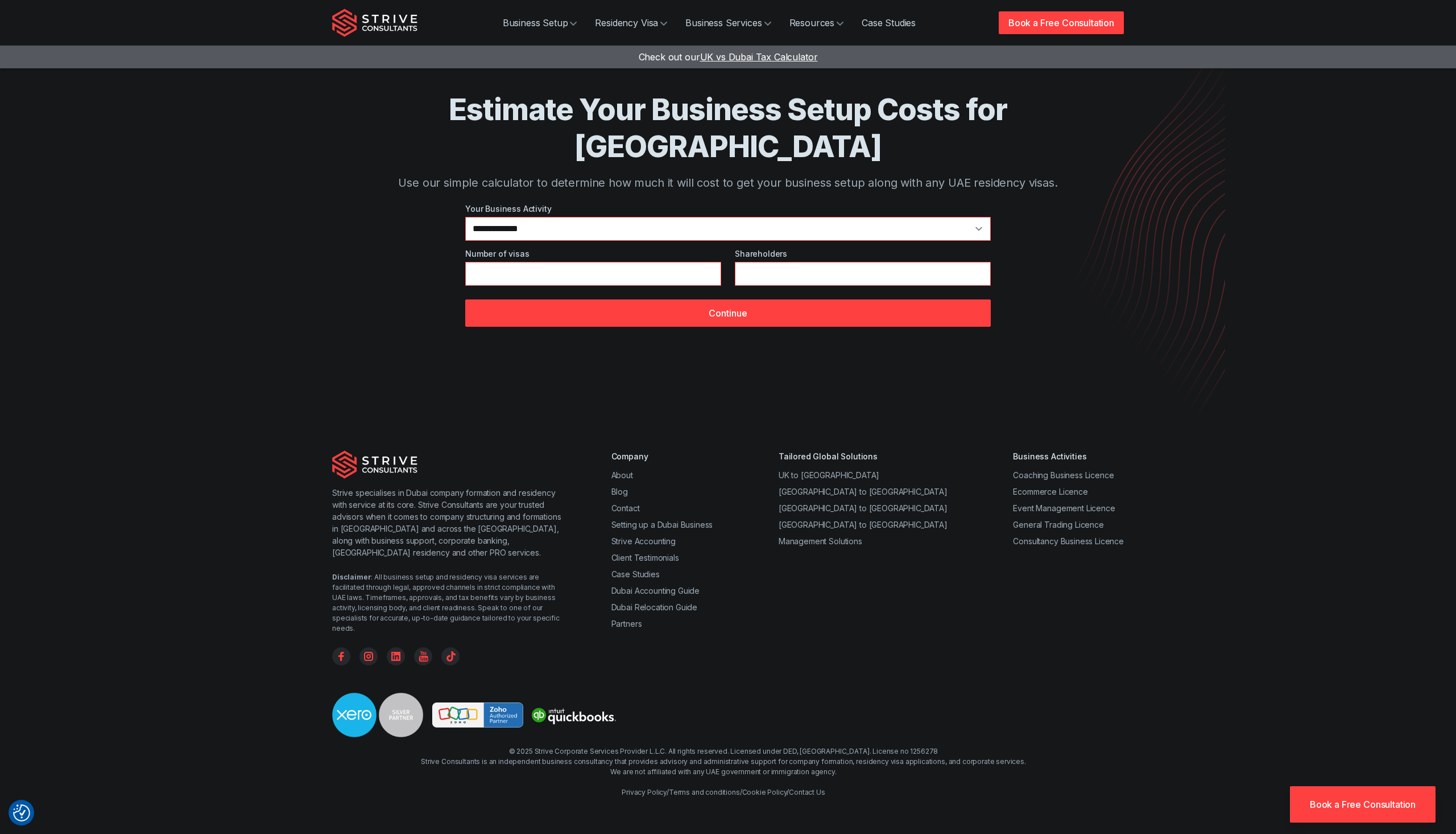  What do you see at coordinates (449, 603) in the screenshot?
I see `div: : All business setup and residency visa services are facilitated through legal, approved channels...` at bounding box center [449, 603].